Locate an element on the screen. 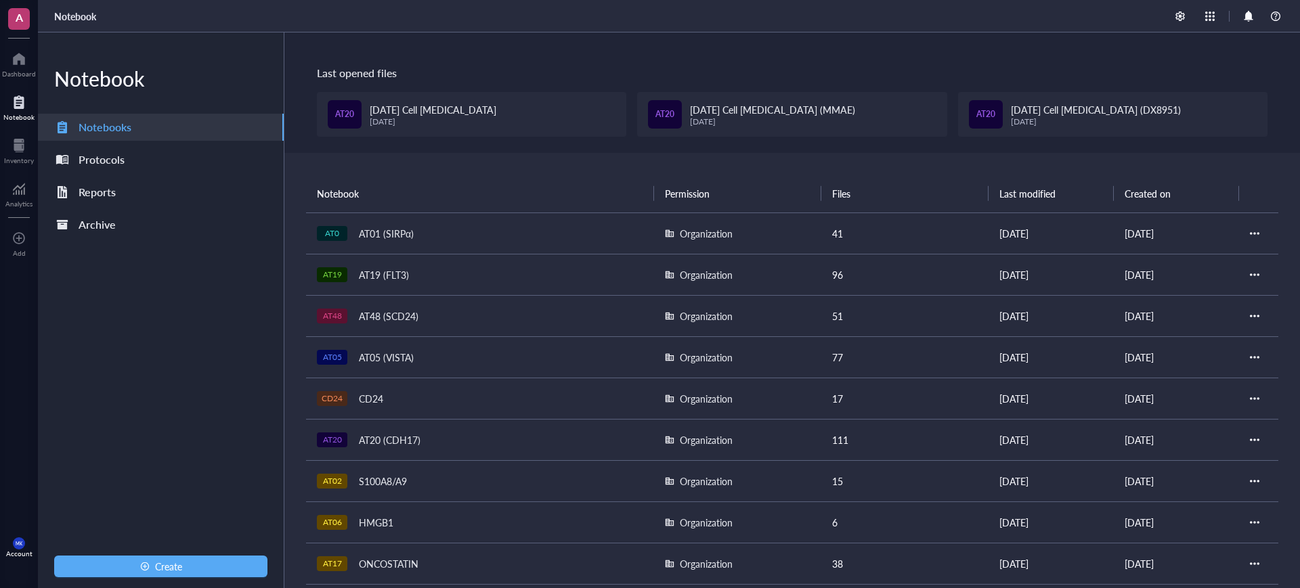 The width and height of the screenshot is (1300, 588). div: Add is located at coordinates (19, 253).